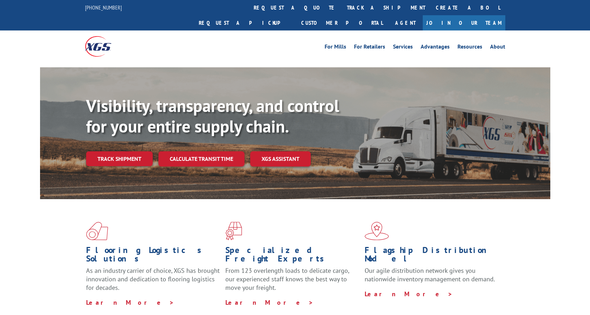 This screenshot has height=315, width=590. What do you see at coordinates (435, 48) in the screenshot?
I see `a: Advantages` at bounding box center [435, 48].